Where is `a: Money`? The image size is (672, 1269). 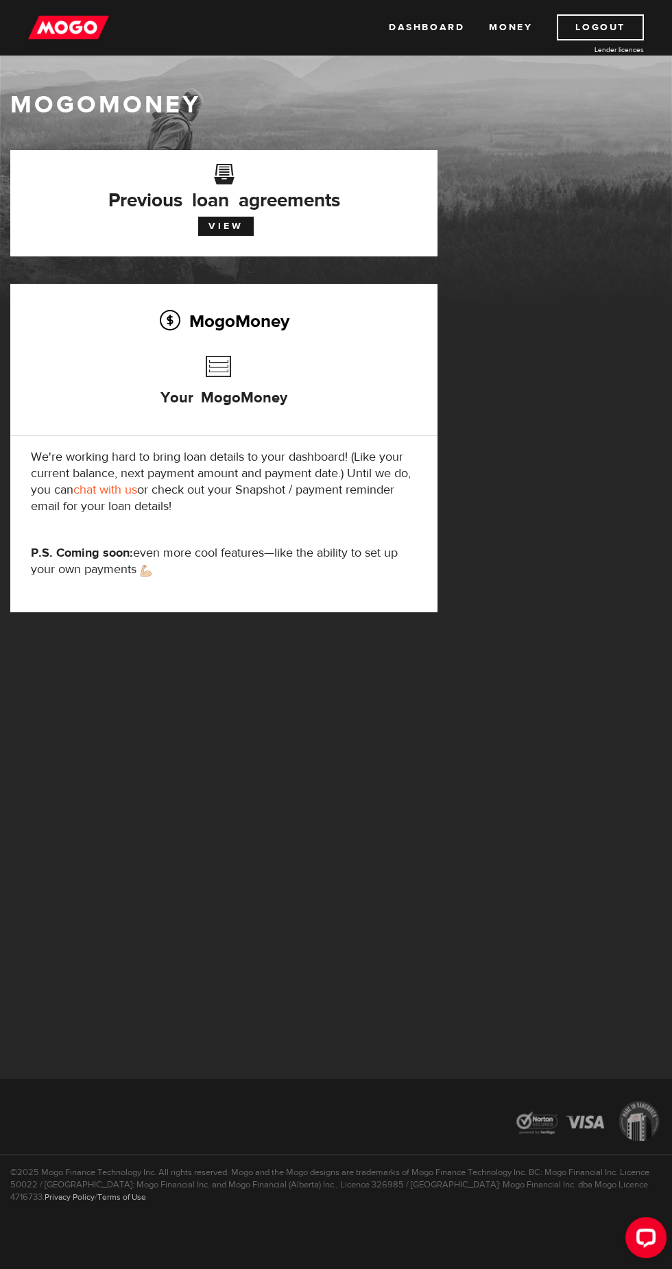 a: Money is located at coordinates (510, 27).